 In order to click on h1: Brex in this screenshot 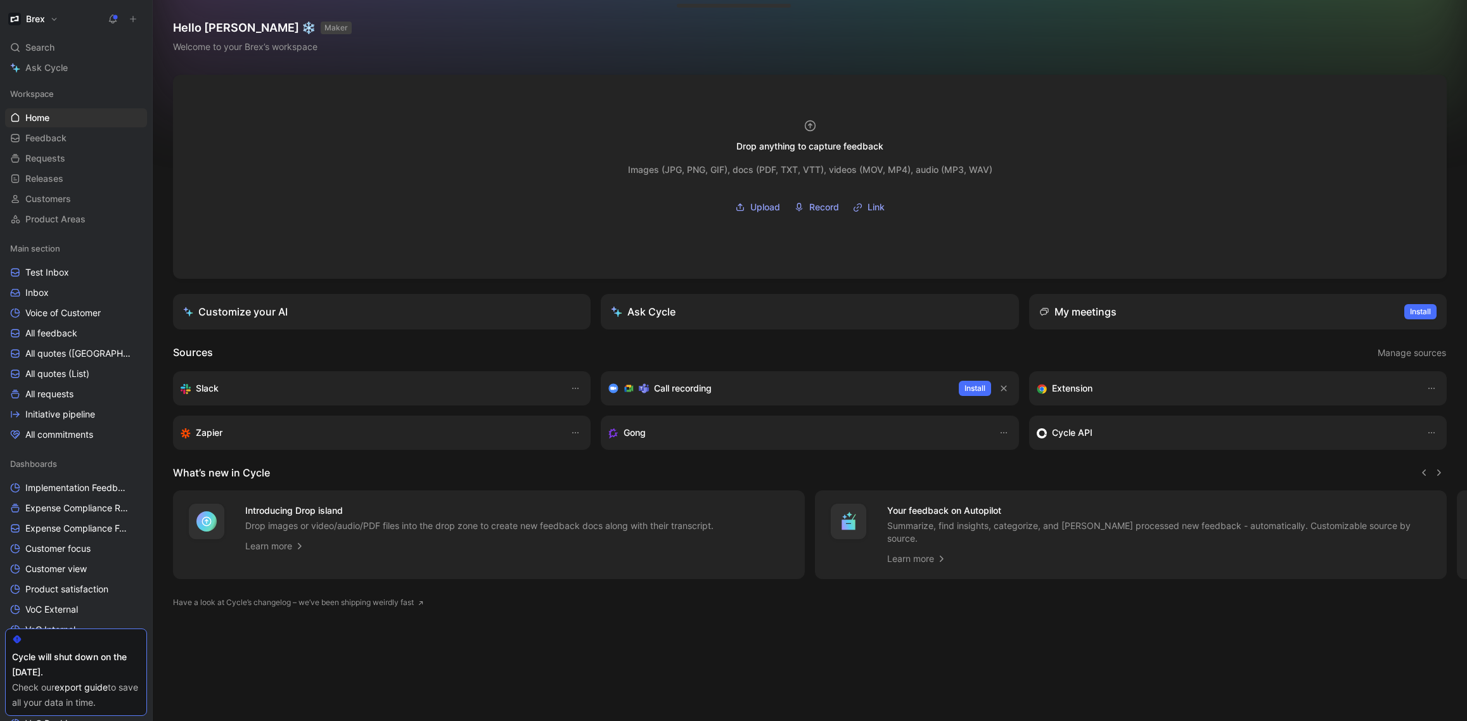, I will do `click(35, 19)`.